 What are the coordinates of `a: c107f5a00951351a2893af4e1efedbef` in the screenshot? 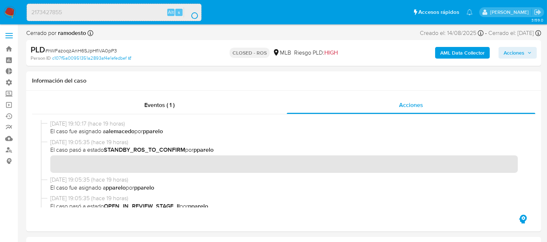 It's located at (92, 58).